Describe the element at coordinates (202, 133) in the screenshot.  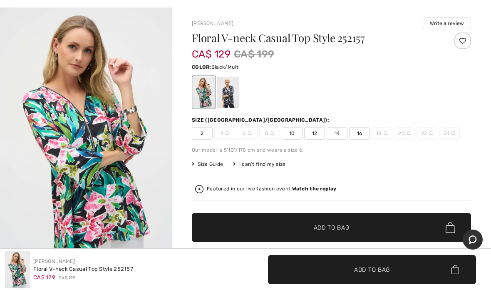
I see `span: 2` at that location.